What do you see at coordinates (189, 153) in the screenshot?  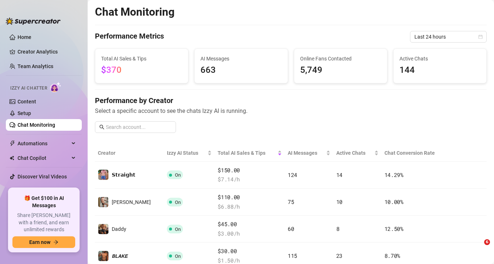 I see `th: Izzy AI Status` at bounding box center [189, 153].